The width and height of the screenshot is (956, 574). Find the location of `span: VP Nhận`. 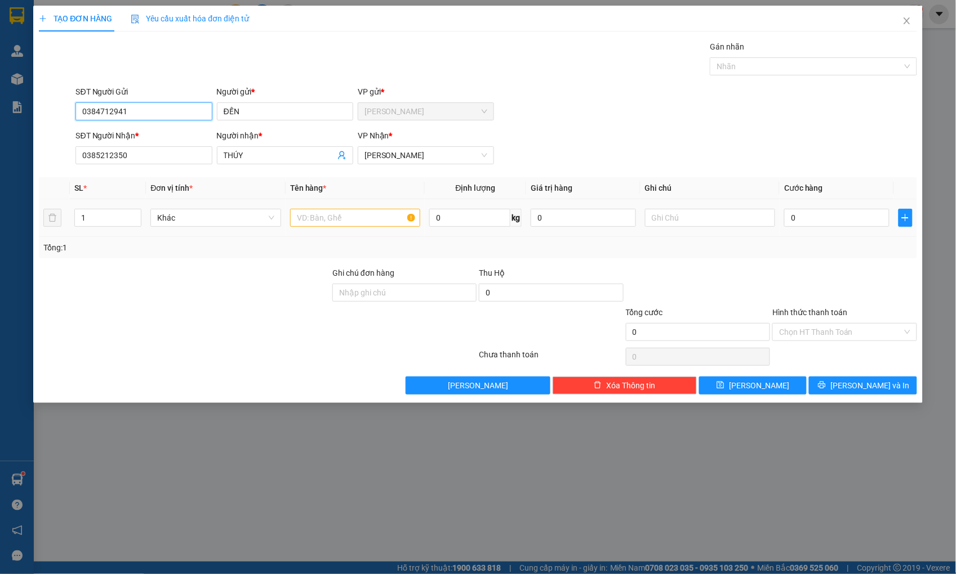

span: VP Nhận is located at coordinates (373, 136).